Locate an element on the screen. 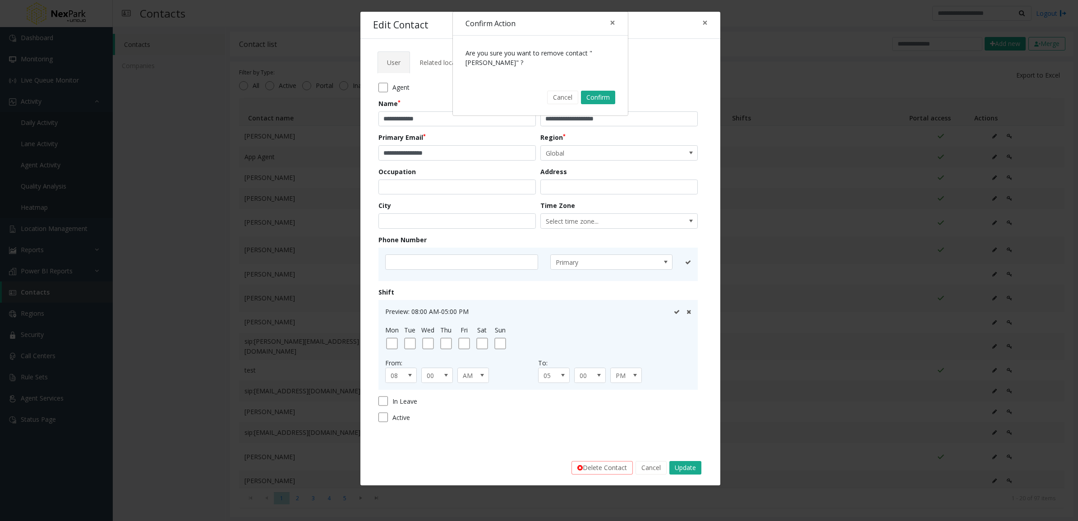 The width and height of the screenshot is (1078, 521). button: Close is located at coordinates (613, 23).